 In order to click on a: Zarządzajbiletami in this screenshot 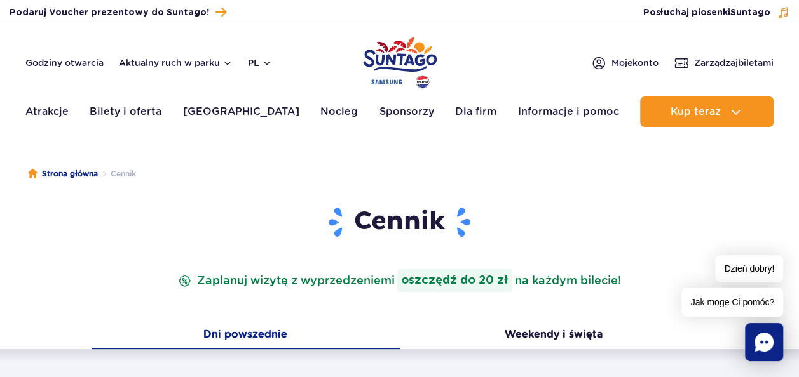, I will do `click(723, 63)`.